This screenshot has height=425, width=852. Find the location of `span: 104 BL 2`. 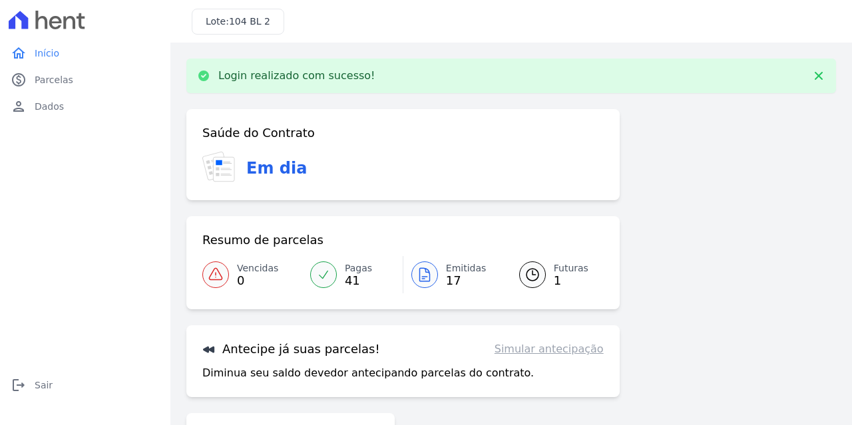

span: 104 BL 2 is located at coordinates (250, 21).